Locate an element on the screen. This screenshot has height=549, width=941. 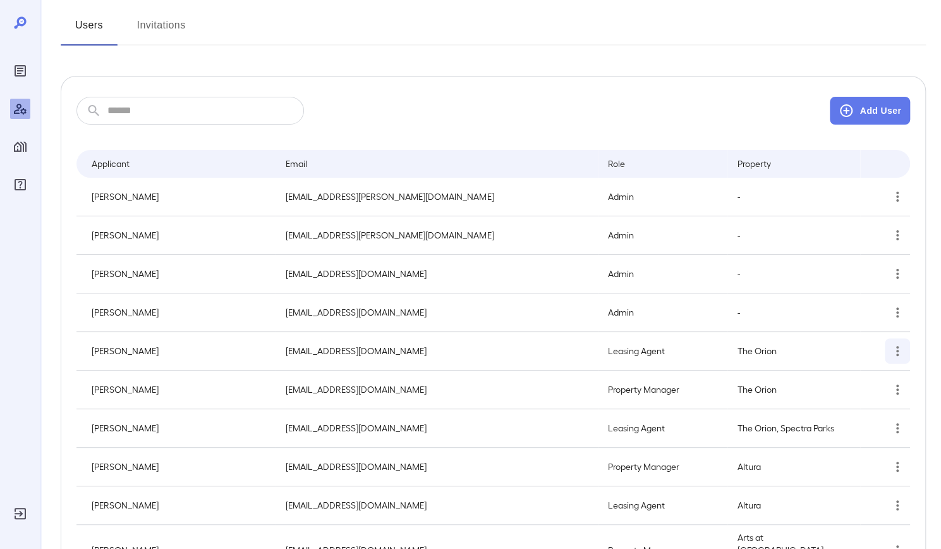
div: Reports is located at coordinates (20, 71).